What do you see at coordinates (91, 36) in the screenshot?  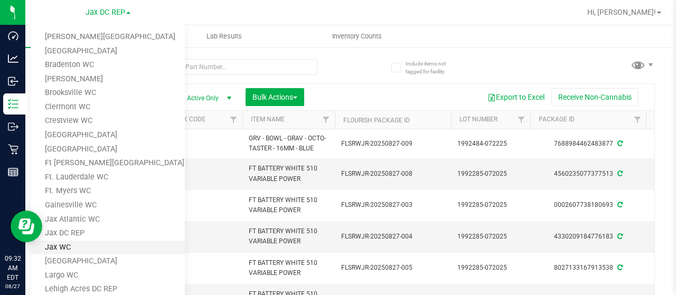 I see `a: Inventory` at bounding box center [91, 36].